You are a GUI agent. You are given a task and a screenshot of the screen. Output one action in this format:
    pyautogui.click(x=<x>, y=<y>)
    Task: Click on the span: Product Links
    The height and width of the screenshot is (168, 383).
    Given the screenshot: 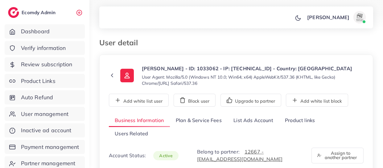 What is the action you would take?
    pyautogui.click(x=38, y=81)
    